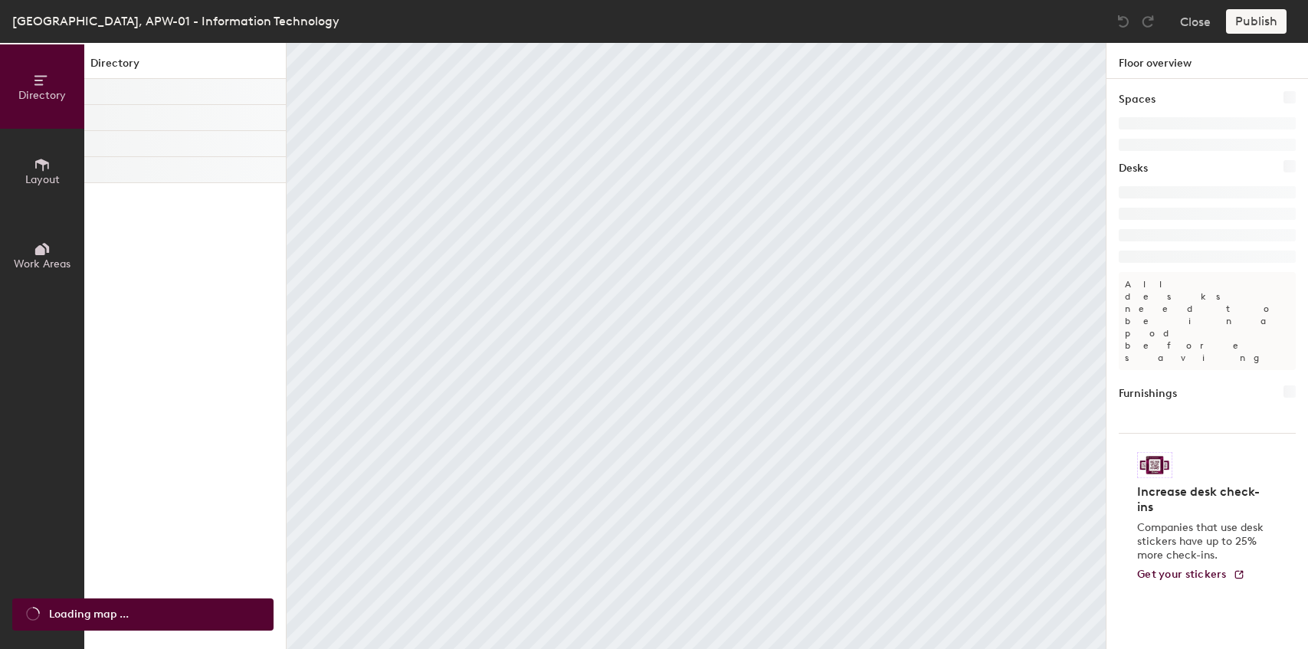 Image resolution: width=1308 pixels, height=649 pixels. What do you see at coordinates (1133, 169) in the screenshot?
I see `h1: Desks` at bounding box center [1133, 169].